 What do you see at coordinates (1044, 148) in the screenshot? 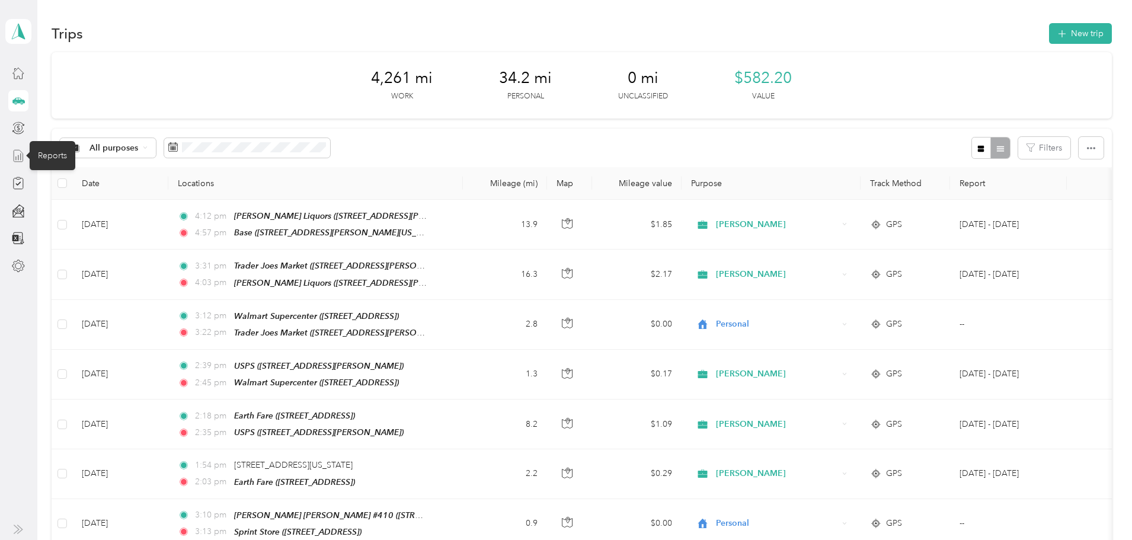
I see `button: Filters` at bounding box center [1044, 148].